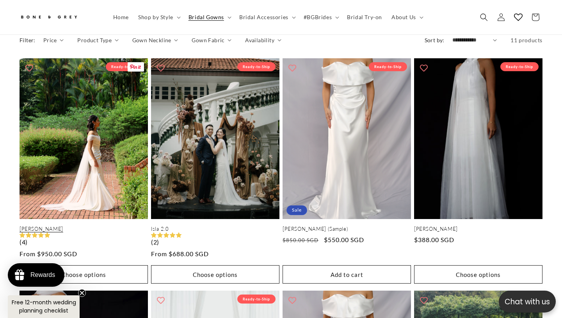 This screenshot has width=562, height=318. What do you see at coordinates (152, 40) in the screenshot?
I see `span: Gown Neckline` at bounding box center [152, 40].